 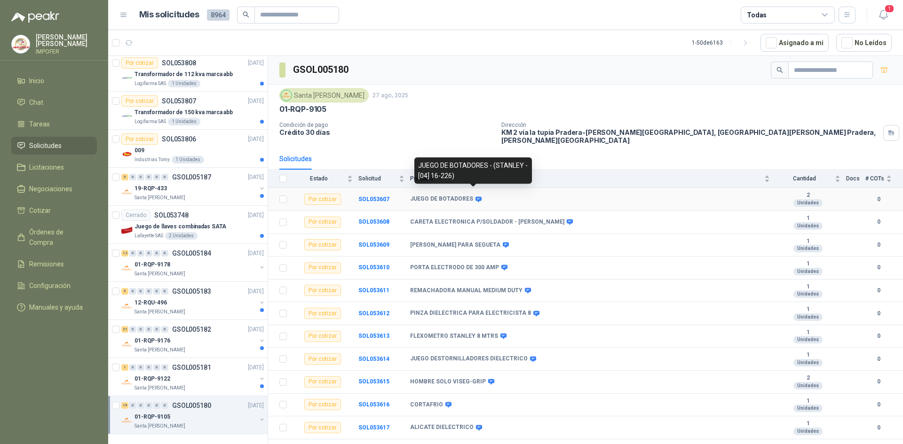 What do you see at coordinates (690, 125) in the screenshot?
I see `p: Dirección` at bounding box center [690, 125].